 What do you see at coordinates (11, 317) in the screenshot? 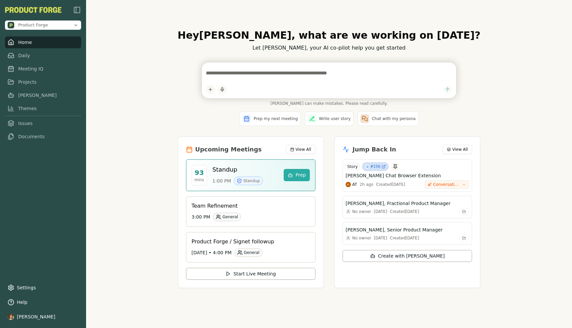
I see `img: profile` at bounding box center [11, 317].